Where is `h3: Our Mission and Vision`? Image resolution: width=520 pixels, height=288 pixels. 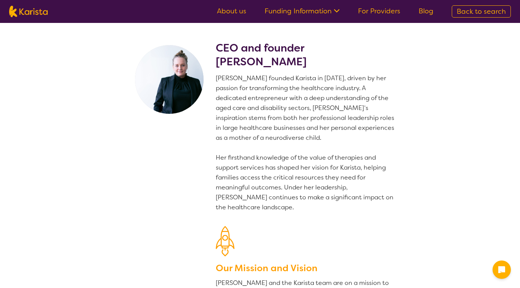 h3: Our Mission and Vision is located at coordinates (307, 268).